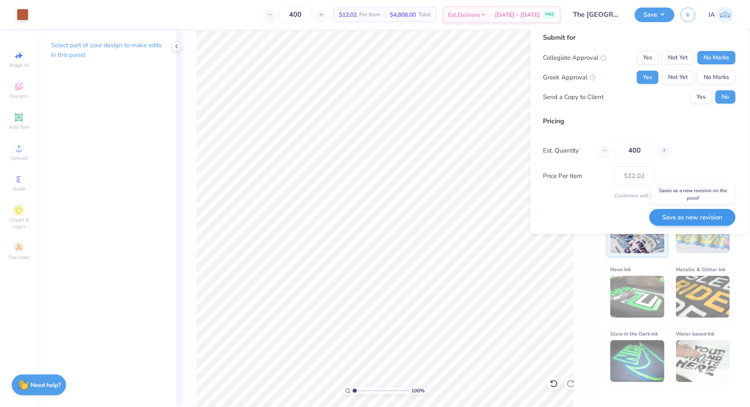 This screenshot has height=407, width=750. I want to click on span: $4,808.00, so click(403, 15).